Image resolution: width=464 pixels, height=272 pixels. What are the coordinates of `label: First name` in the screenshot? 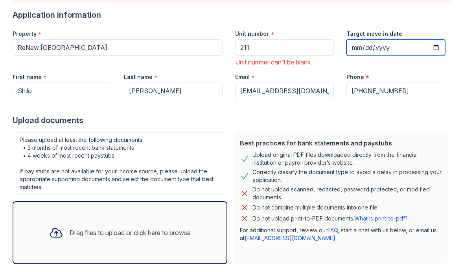 It's located at (27, 77).